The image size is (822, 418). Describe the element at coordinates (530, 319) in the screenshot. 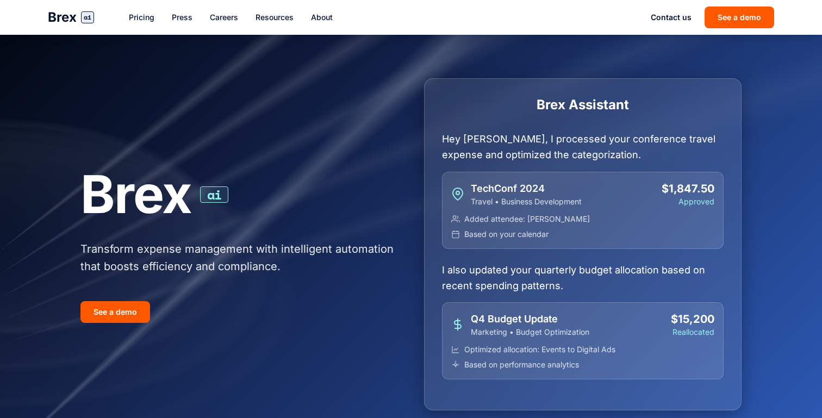

I see `h4: Q4 Budget Update` at that location.